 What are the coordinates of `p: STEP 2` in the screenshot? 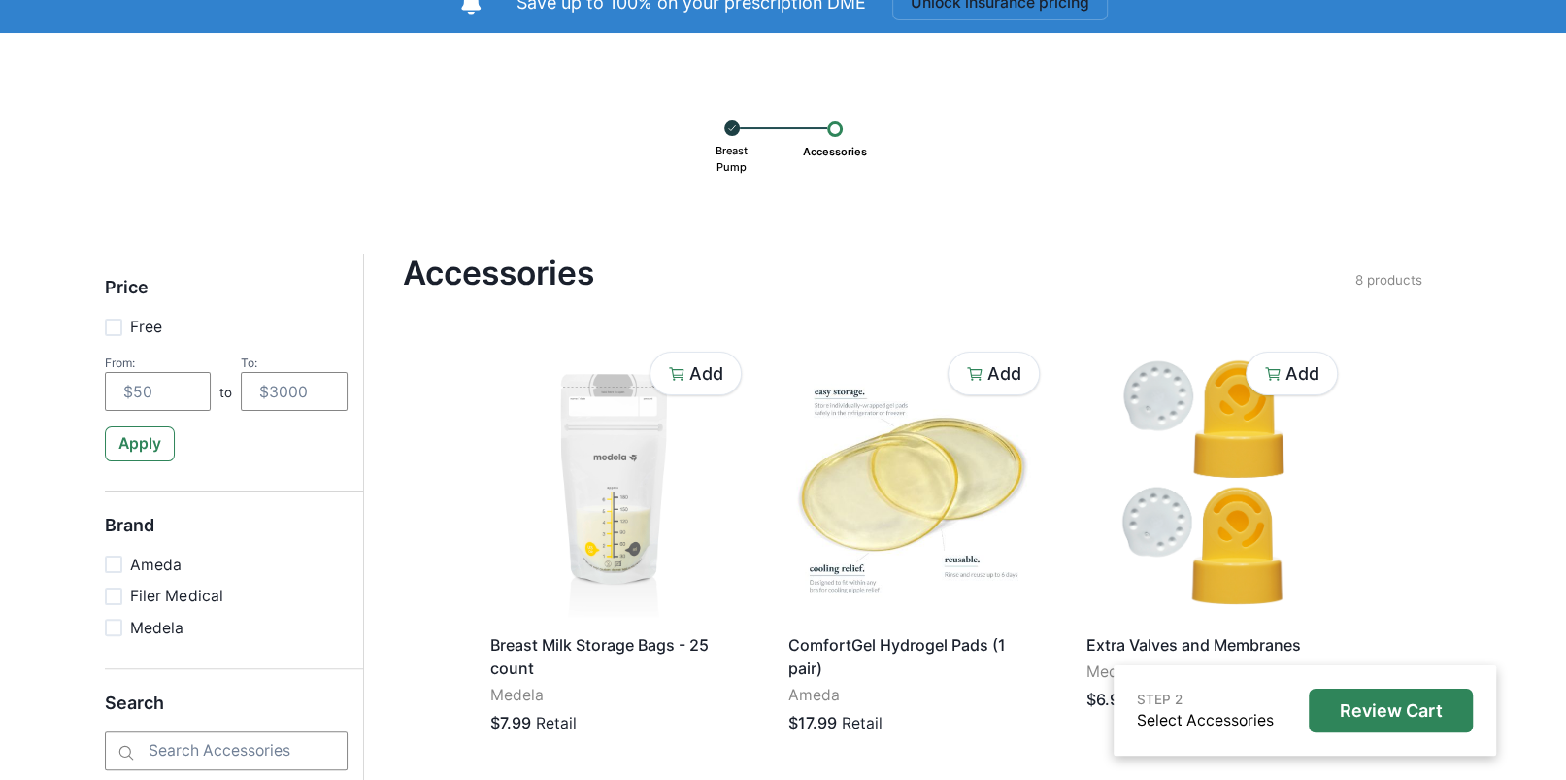 It's located at (1205, 699).